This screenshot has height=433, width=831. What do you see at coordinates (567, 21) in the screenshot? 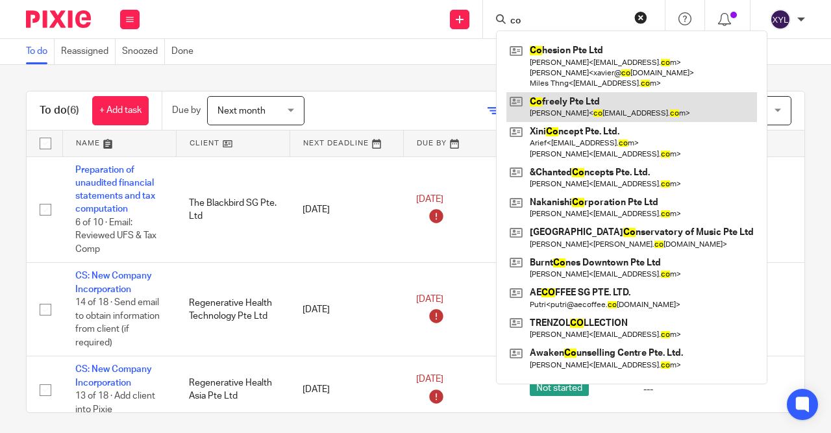
I see `input: Search` at bounding box center [567, 21].